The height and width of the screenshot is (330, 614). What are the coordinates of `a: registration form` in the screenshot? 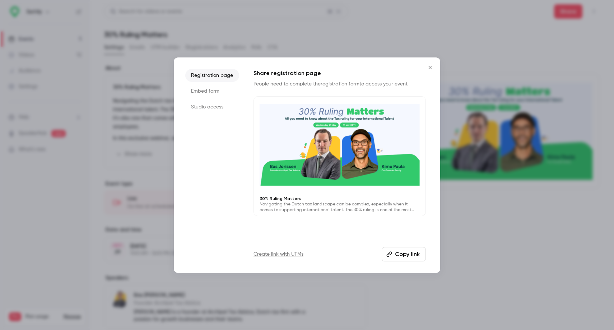 It's located at (340, 84).